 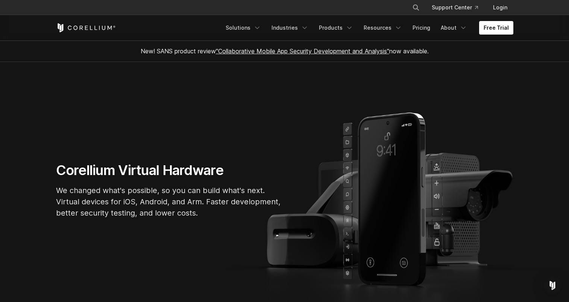 I want to click on a: Products, so click(x=336, y=28).